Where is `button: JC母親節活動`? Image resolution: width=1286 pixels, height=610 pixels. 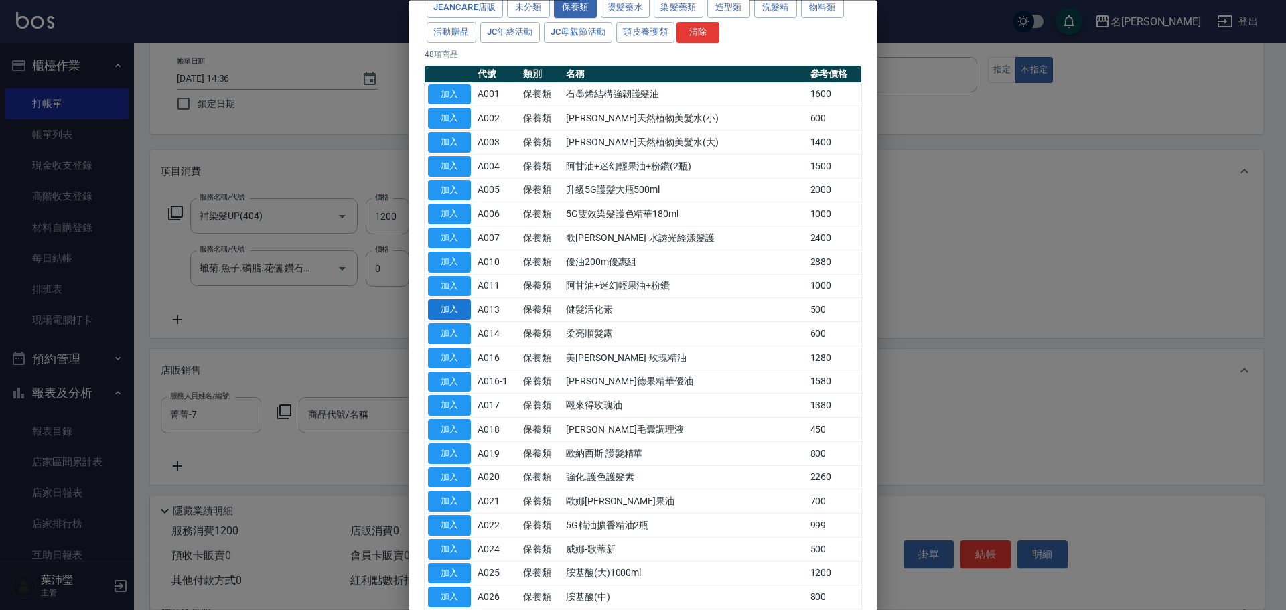 button: JC母親節活動 is located at coordinates (578, 32).